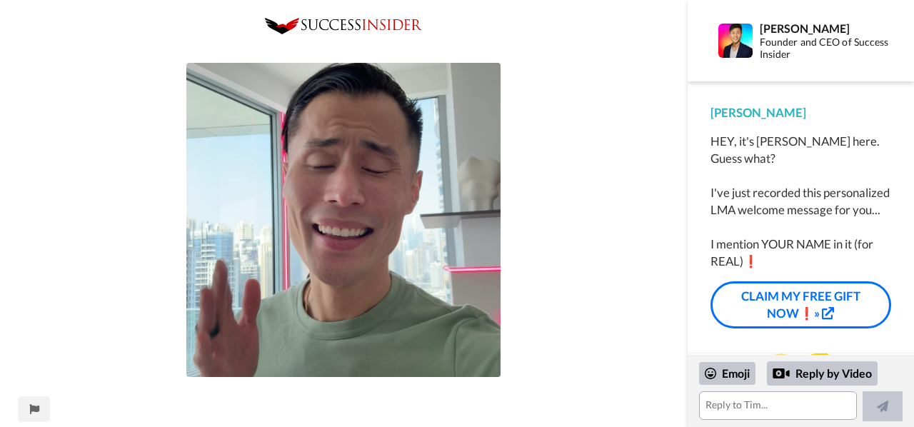  Describe the element at coordinates (735, 41) in the screenshot. I see `img: Profile Image` at that location.